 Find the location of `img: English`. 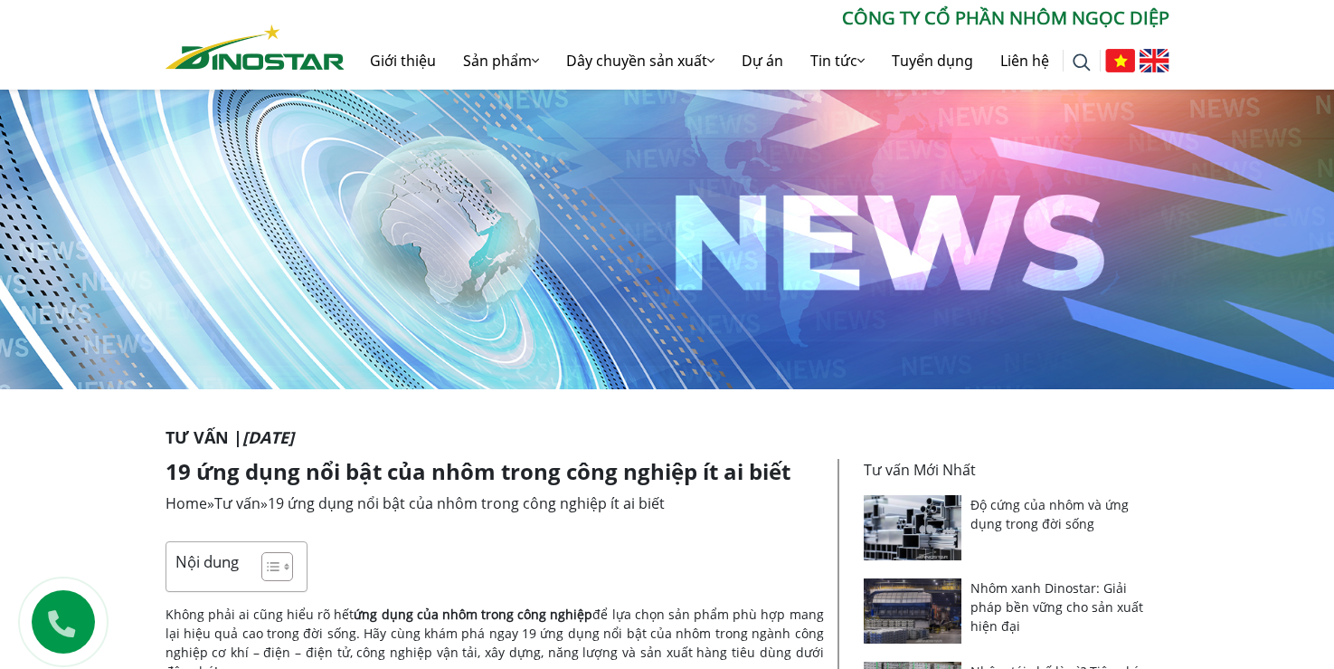

img: English is located at coordinates (1154, 61).